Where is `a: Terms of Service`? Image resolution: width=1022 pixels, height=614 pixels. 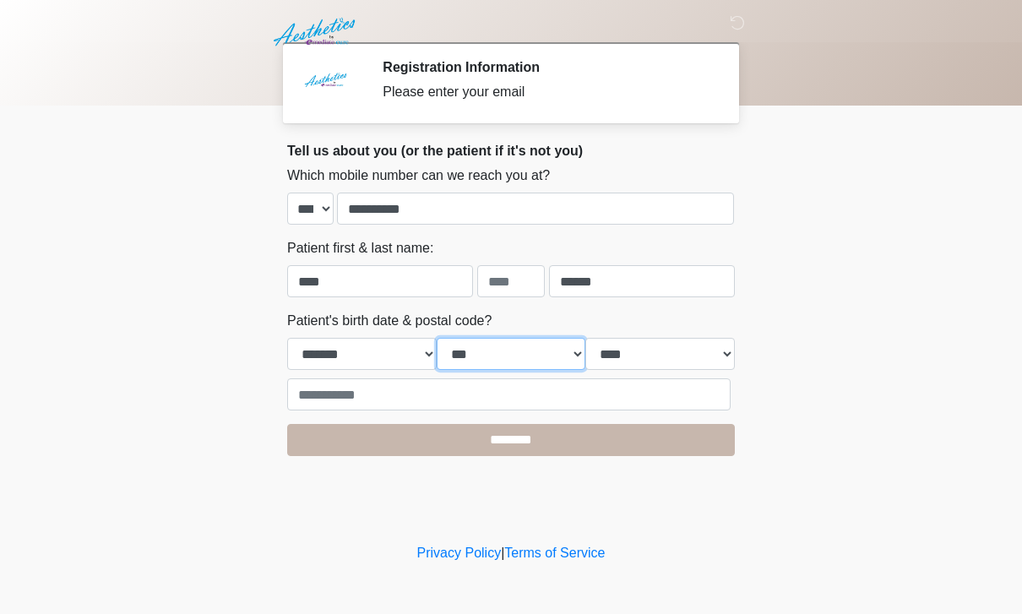
a: Terms of Service is located at coordinates (554, 552).